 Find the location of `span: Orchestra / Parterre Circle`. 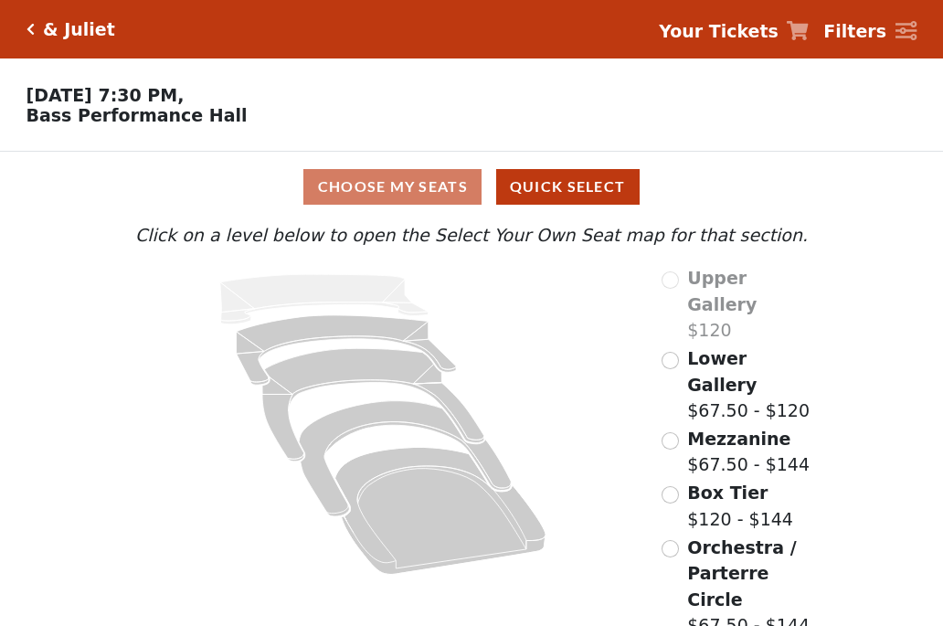

span: Orchestra / Parterre Circle is located at coordinates (741, 573).